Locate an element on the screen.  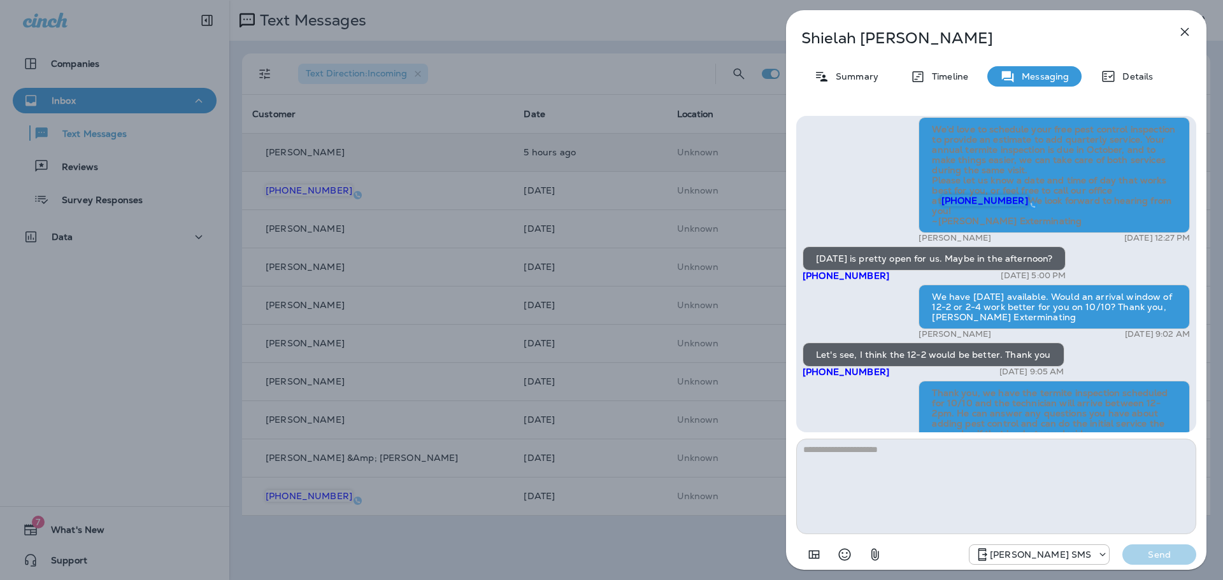
p: Messaging is located at coordinates (1042, 76).